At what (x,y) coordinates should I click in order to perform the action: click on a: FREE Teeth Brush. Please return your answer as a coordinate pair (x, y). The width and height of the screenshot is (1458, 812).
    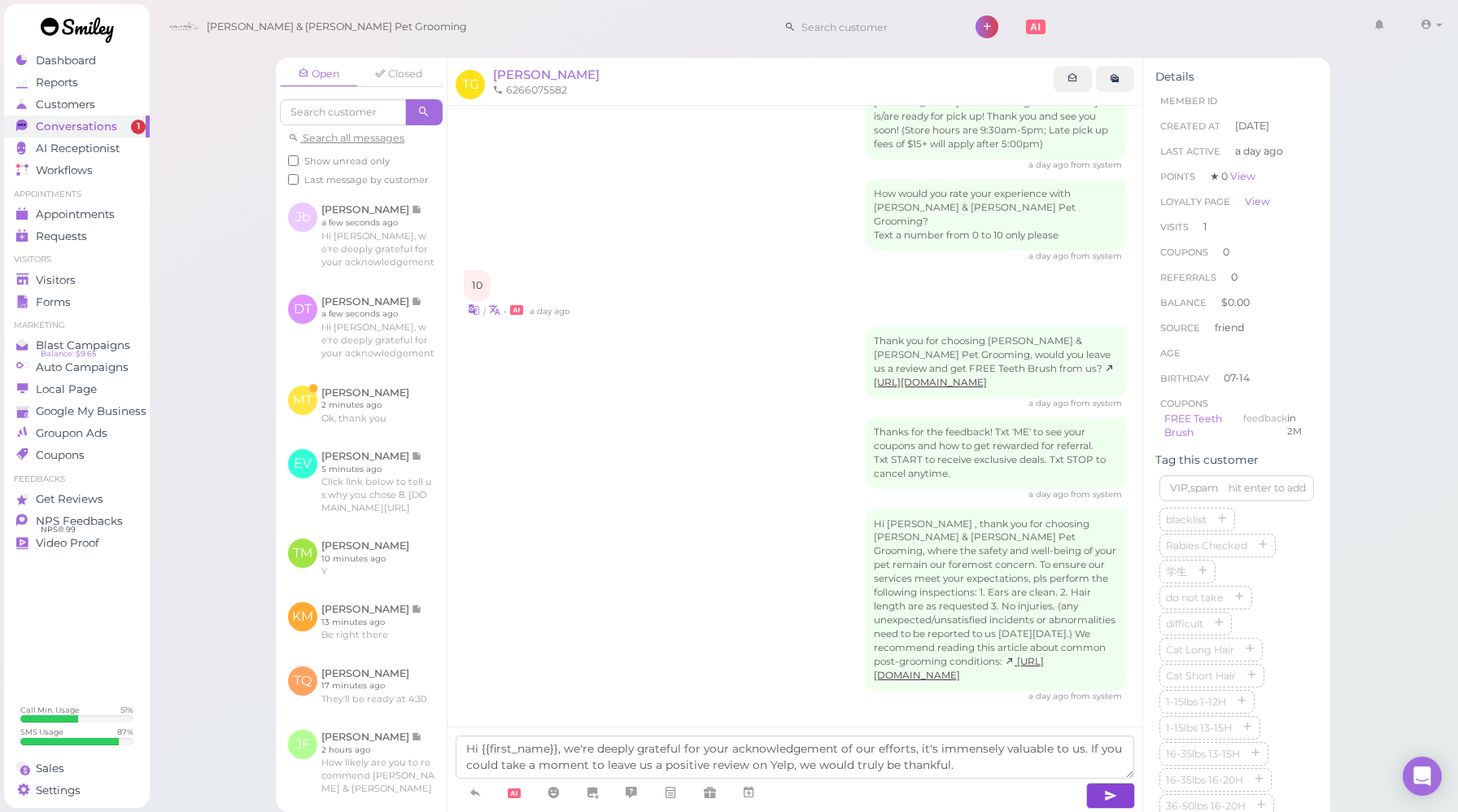
    Looking at the image, I should click on (1192, 425).